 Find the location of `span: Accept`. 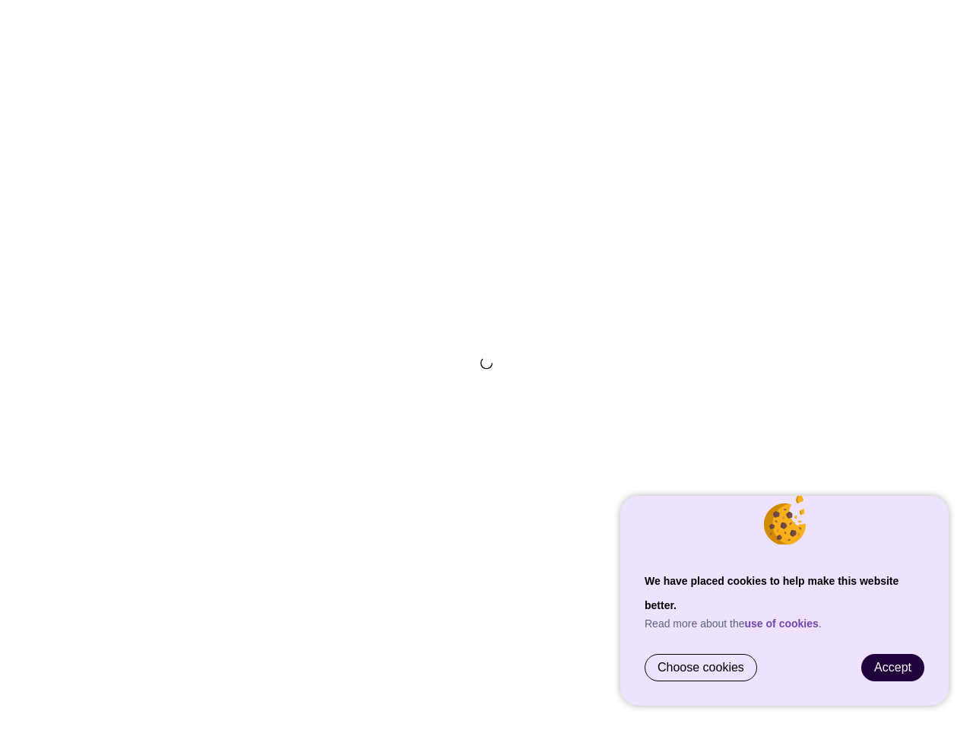

span: Accept is located at coordinates (892, 667).